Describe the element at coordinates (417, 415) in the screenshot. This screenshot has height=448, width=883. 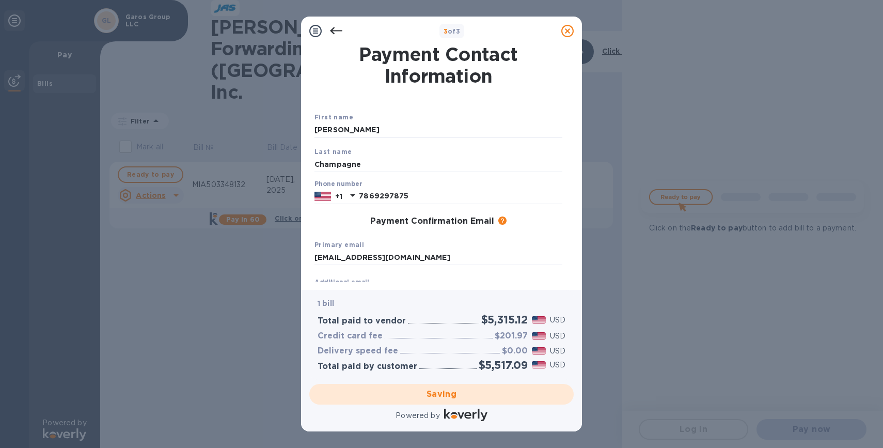
I see `p: Powered by` at that location.